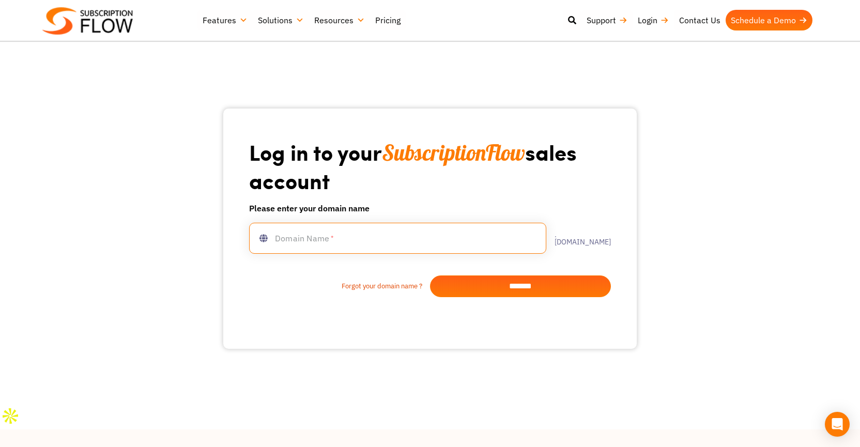  What do you see at coordinates (281, 20) in the screenshot?
I see `a: Solutions` at bounding box center [281, 20].